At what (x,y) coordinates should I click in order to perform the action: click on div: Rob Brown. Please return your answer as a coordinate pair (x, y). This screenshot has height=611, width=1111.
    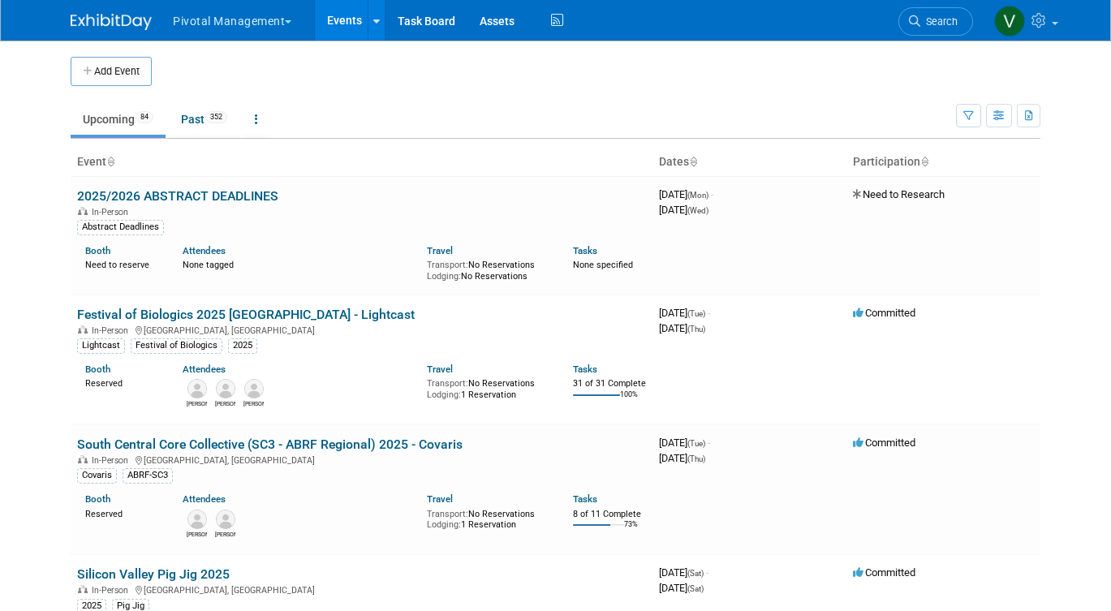
    Looking at the image, I should click on (196, 534).